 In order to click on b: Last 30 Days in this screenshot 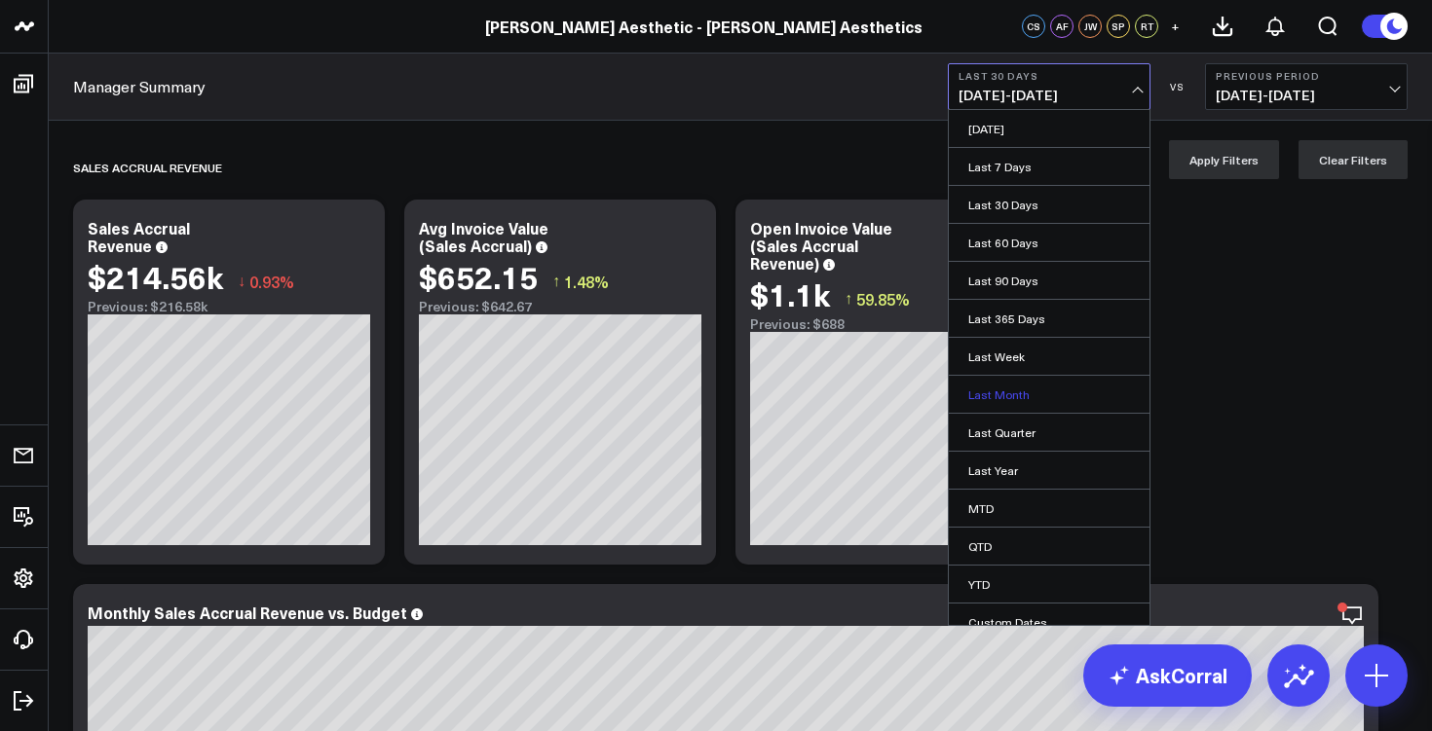, I will do `click(1049, 76)`.